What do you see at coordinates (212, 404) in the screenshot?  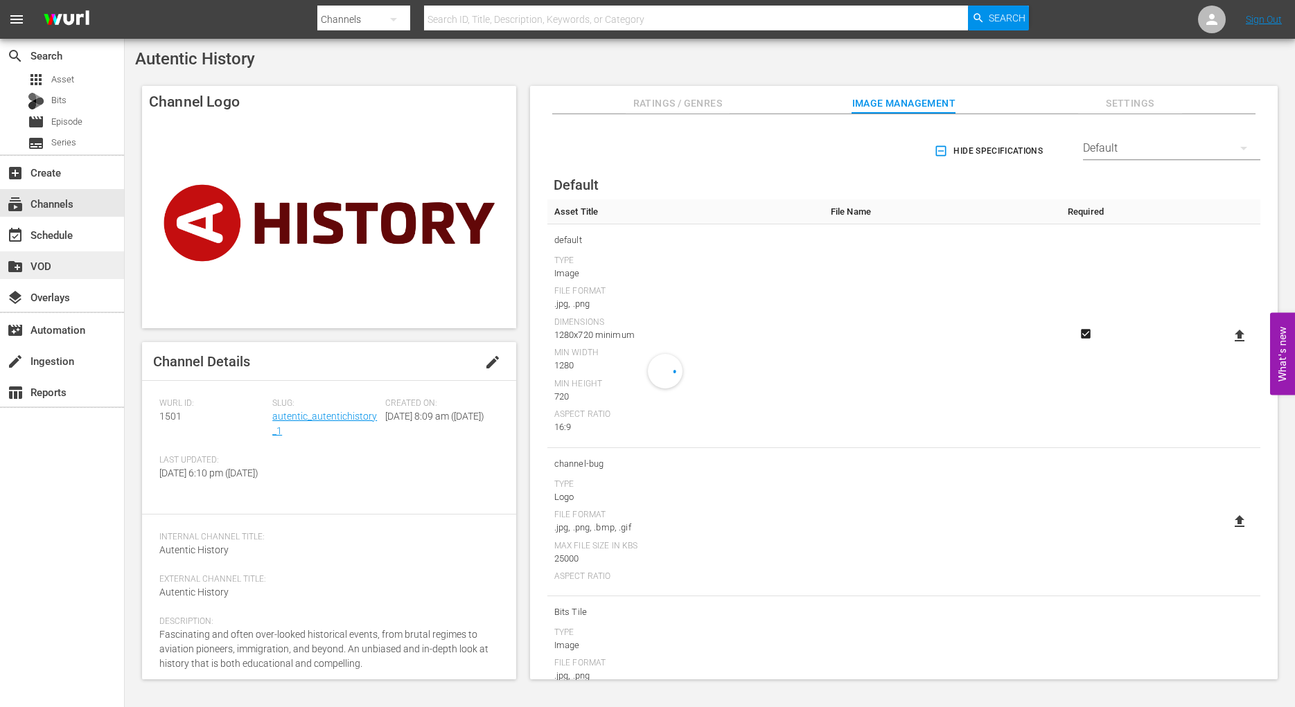 I see `span: Wurl ID:` at bounding box center [212, 404].